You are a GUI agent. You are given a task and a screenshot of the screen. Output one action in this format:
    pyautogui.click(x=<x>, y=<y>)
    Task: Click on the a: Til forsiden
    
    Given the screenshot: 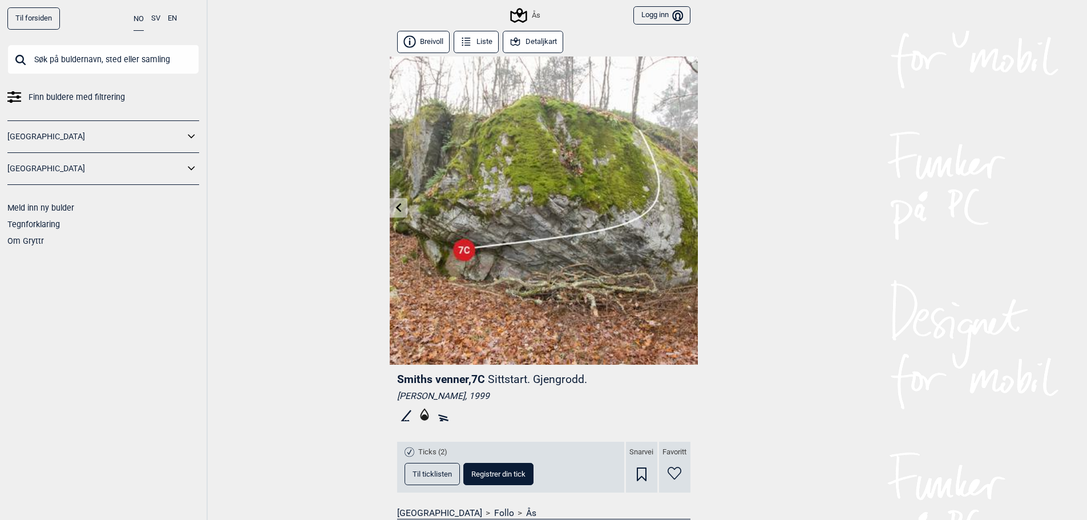 What is the action you would take?
    pyautogui.click(x=34, y=18)
    